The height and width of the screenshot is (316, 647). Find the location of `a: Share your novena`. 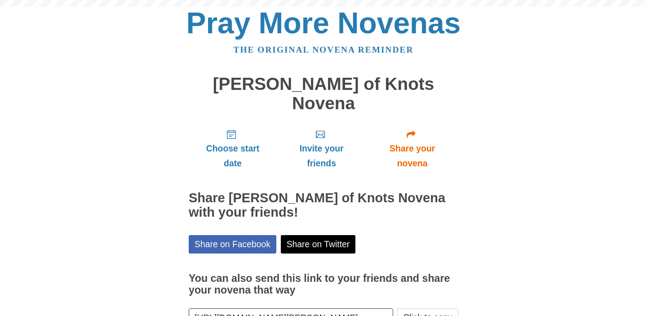

a: Share your novena is located at coordinates (412, 148).